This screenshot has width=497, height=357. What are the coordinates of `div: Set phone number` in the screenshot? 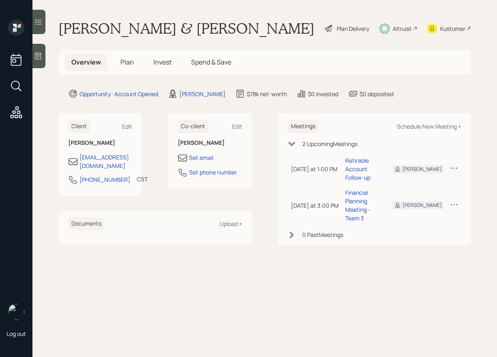 It's located at (213, 172).